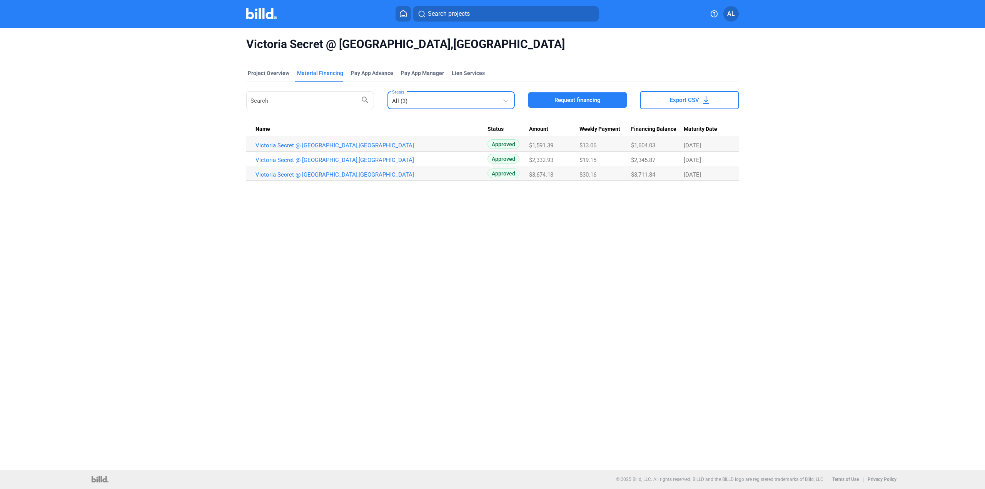 The image size is (985, 489). Describe the element at coordinates (508, 129) in the screenshot. I see `div: Status` at that location.